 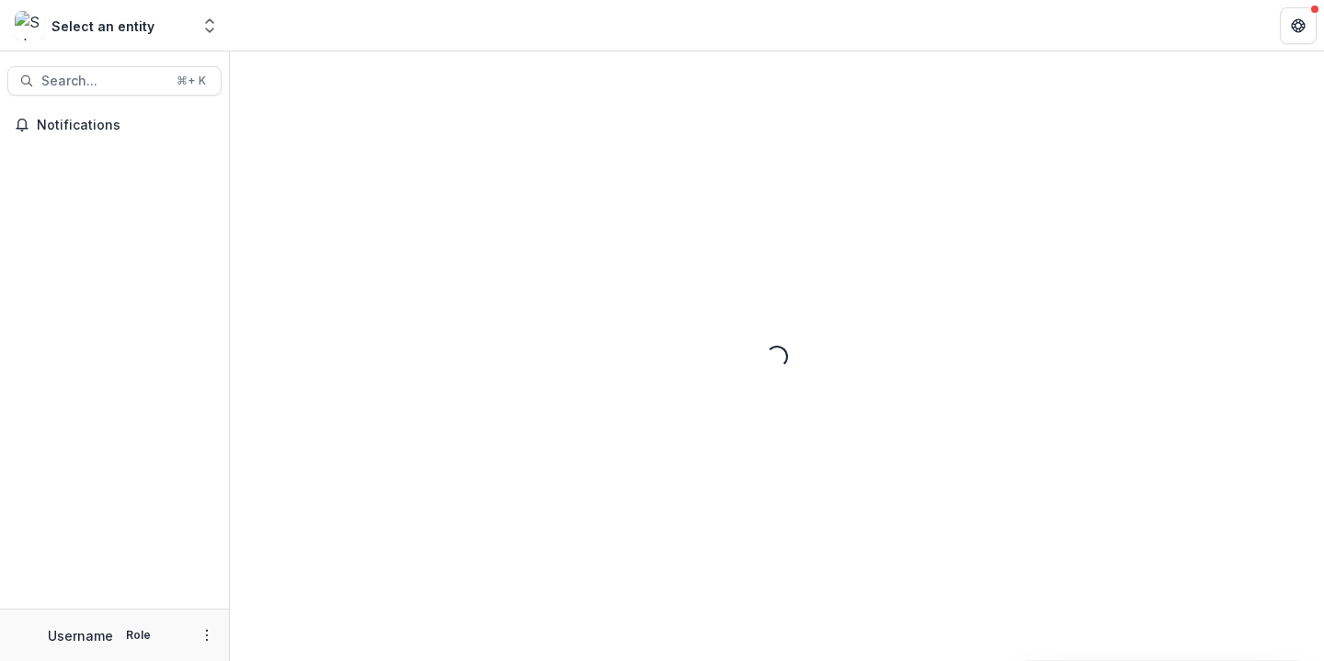 I want to click on div: ⌘ + K, so click(x=191, y=81).